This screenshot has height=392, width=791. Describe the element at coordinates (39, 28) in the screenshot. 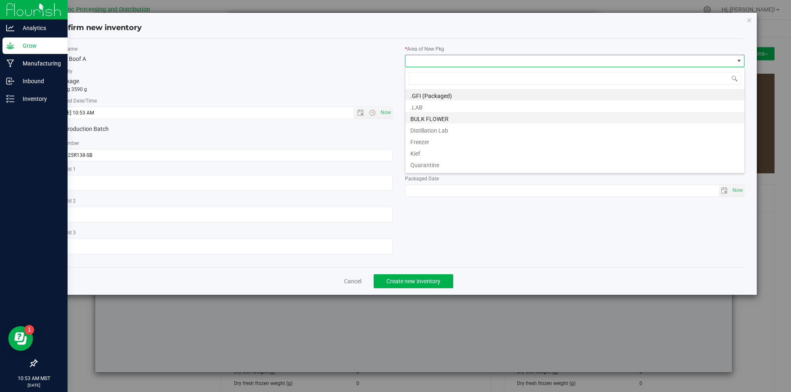

I see `p: Analytics` at that location.